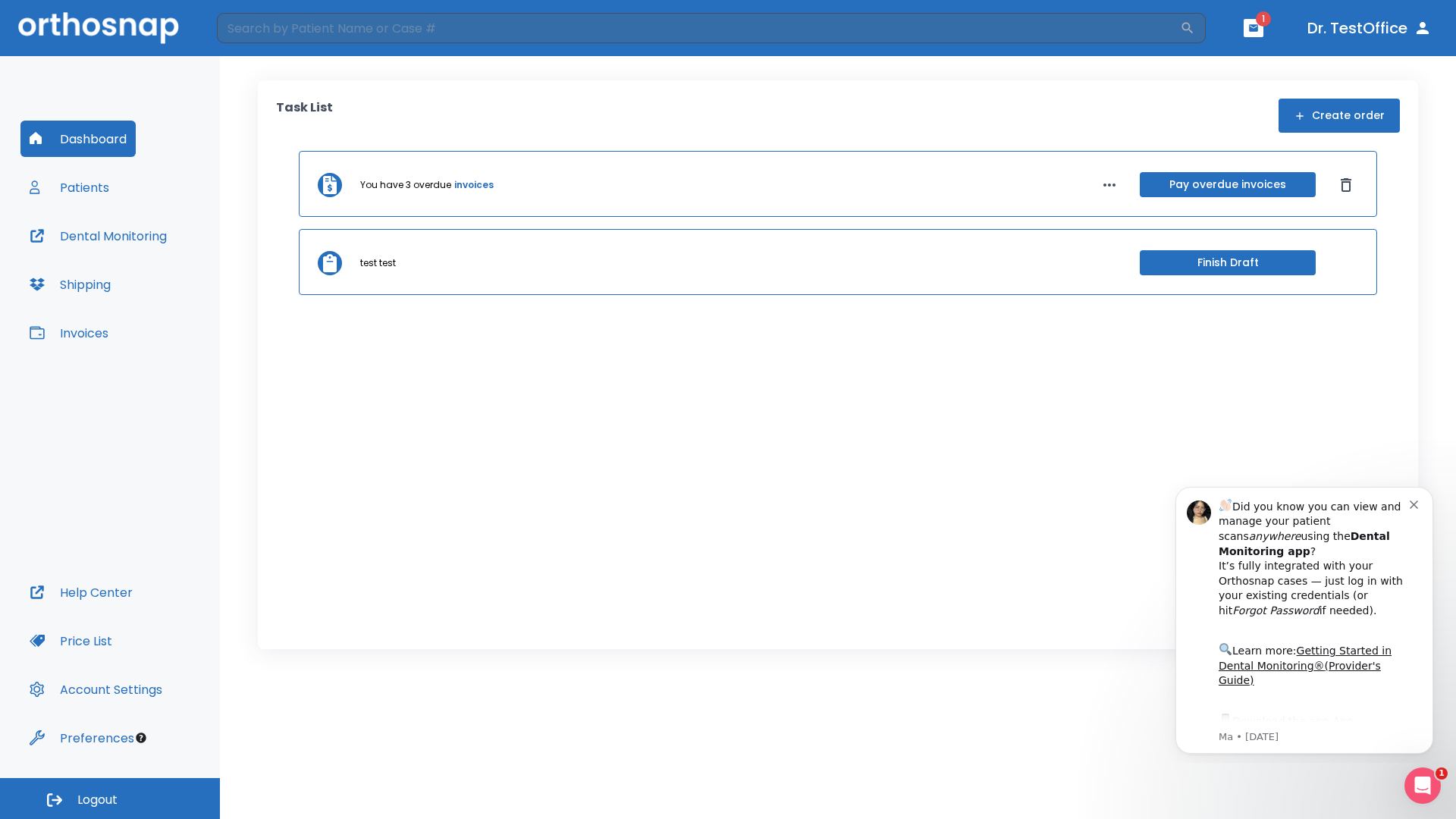 This screenshot has height=819, width=1456. Describe the element at coordinates (1228, 184) in the screenshot. I see `button: Pay overdue invoices` at that location.